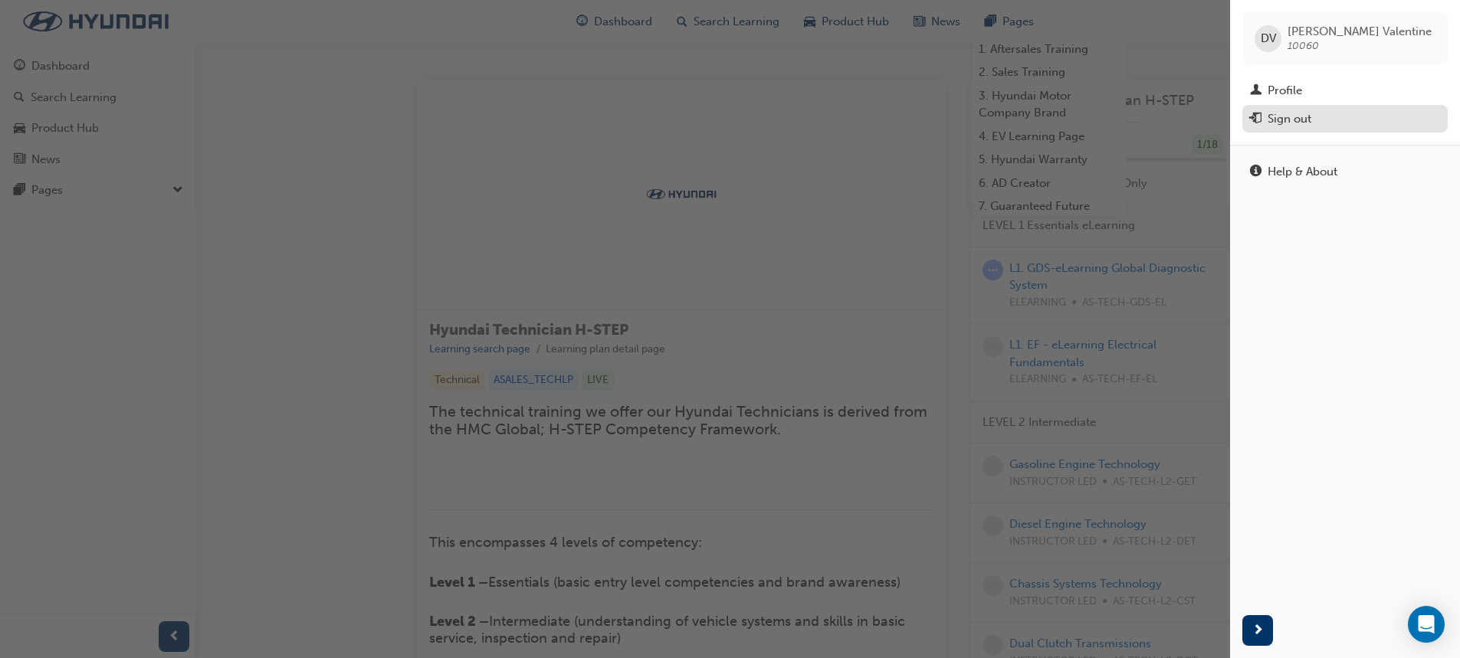  I want to click on span: DV, so click(1268, 38).